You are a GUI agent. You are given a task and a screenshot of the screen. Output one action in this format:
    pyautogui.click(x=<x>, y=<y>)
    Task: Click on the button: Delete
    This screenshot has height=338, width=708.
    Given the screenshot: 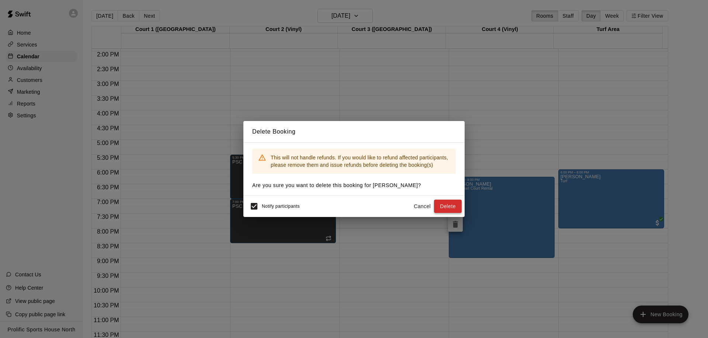 What is the action you would take?
    pyautogui.click(x=448, y=206)
    